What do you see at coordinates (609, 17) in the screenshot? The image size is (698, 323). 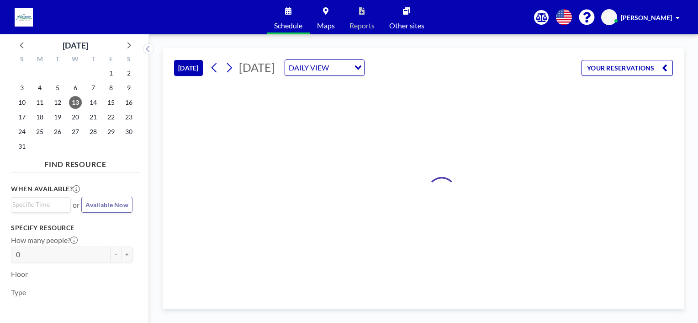 I see `span: JL` at bounding box center [609, 17].